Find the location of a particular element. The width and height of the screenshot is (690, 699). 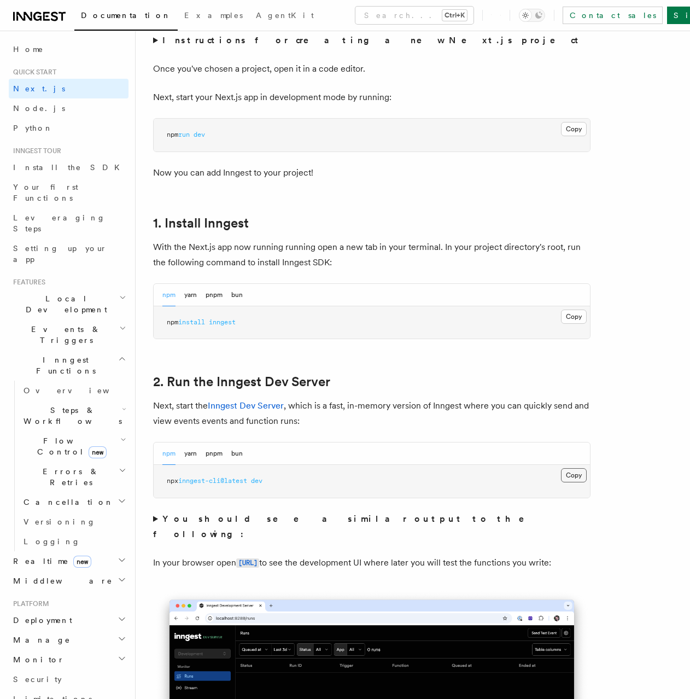

span: Events & Triggers is located at coordinates (64, 335).